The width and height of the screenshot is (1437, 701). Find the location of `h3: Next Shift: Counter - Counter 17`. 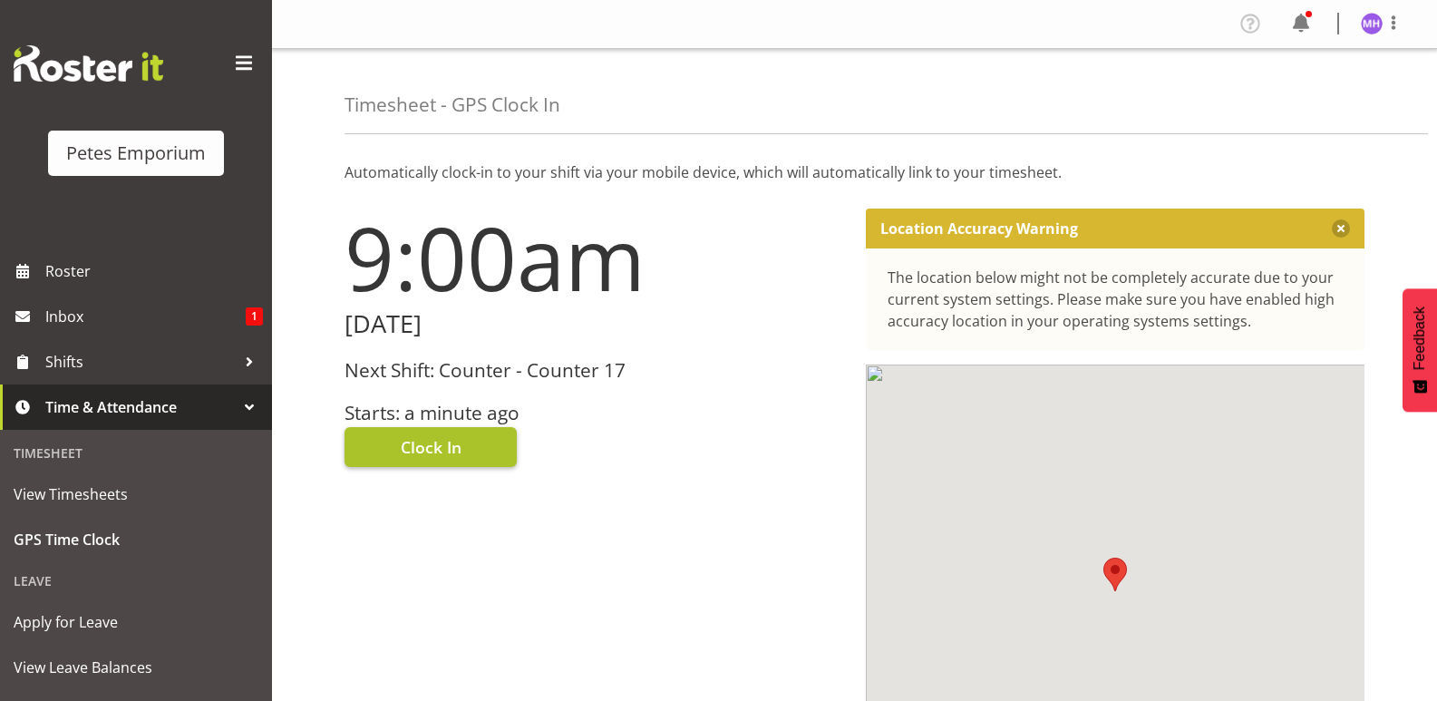

h3: Next Shift: Counter - Counter 17 is located at coordinates (594, 370).